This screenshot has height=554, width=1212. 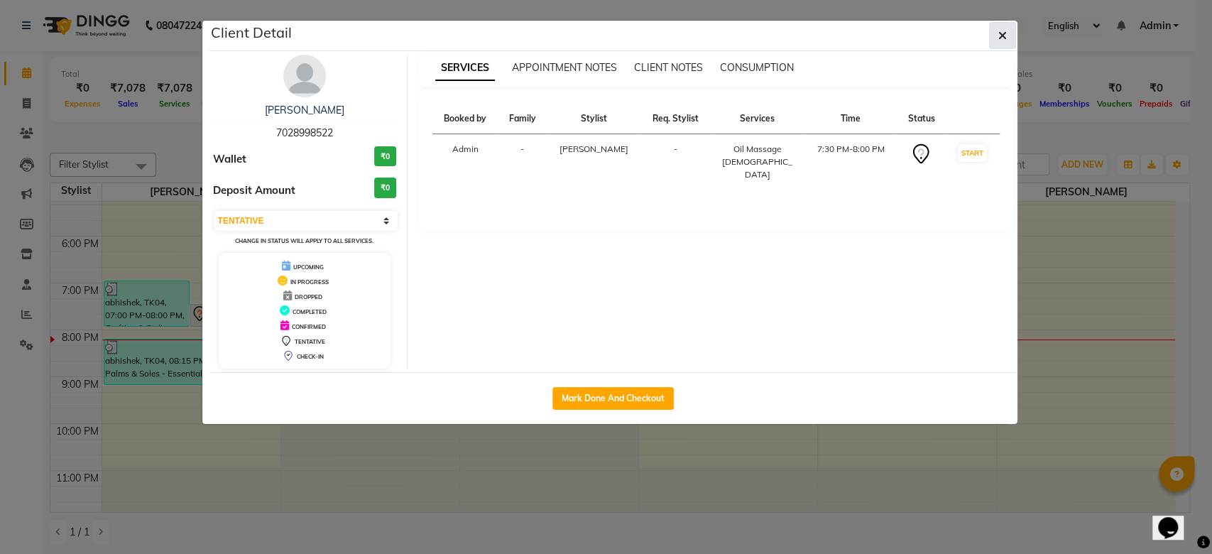 I want to click on th: Family, so click(x=522, y=119).